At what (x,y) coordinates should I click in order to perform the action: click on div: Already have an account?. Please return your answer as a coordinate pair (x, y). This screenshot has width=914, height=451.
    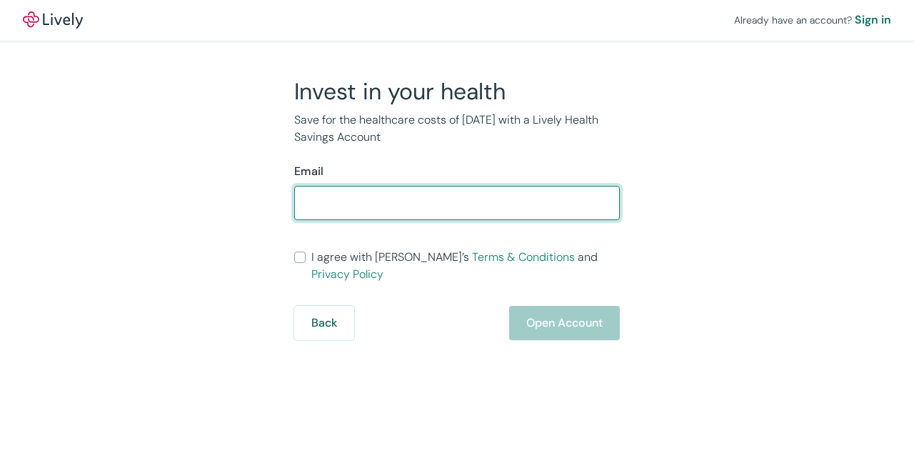
    Looking at the image, I should click on (813, 20).